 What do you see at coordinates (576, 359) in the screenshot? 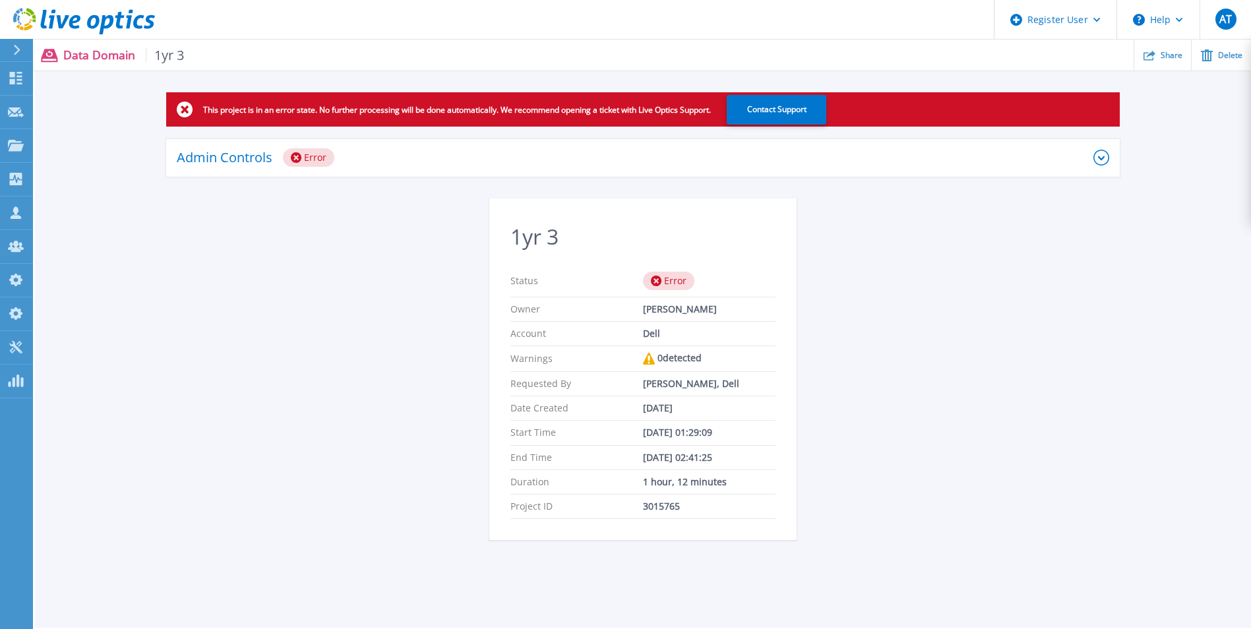
I see `p: Warnings` at bounding box center [576, 359].